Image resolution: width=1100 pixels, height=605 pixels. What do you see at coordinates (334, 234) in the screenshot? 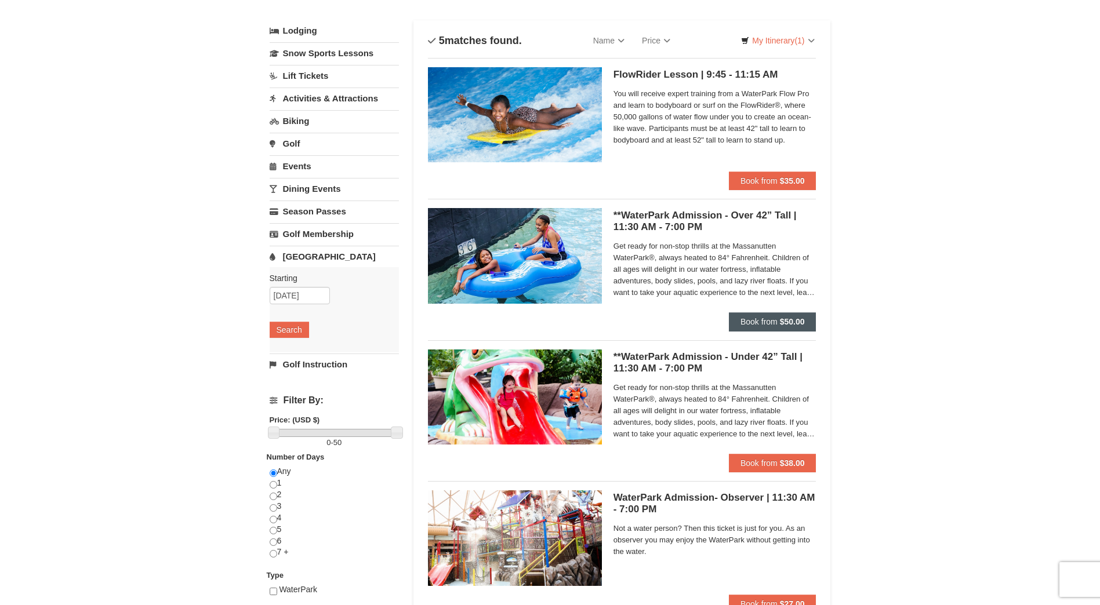
I see `a: Golf Membership` at bounding box center [334, 234].